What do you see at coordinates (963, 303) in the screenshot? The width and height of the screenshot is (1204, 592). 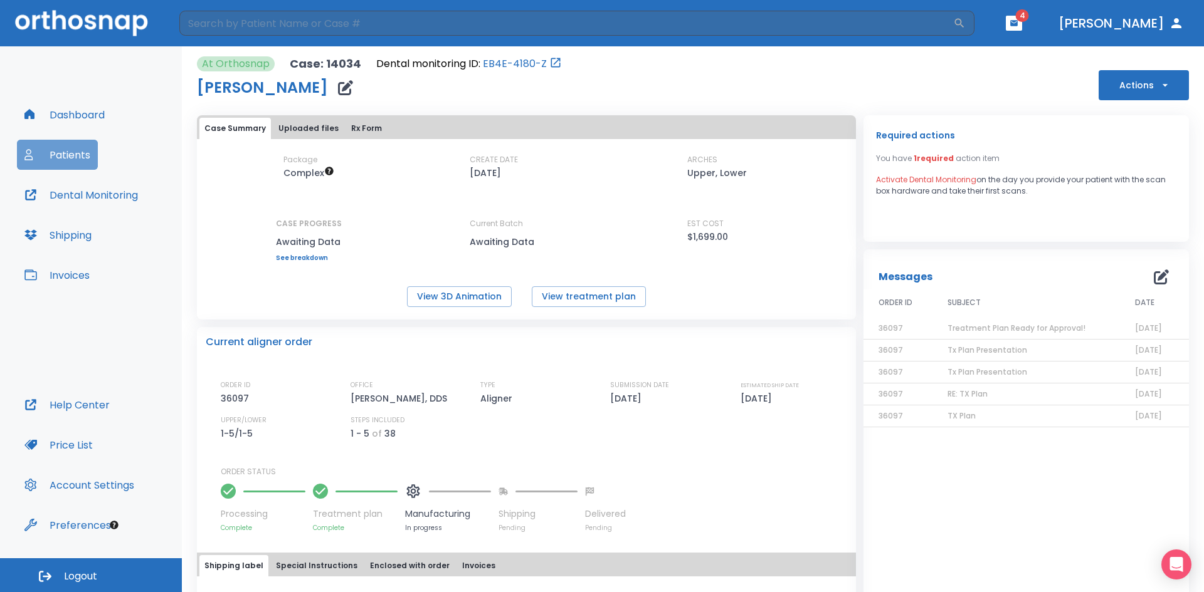 I see `span: SUBJECT` at bounding box center [963, 303].